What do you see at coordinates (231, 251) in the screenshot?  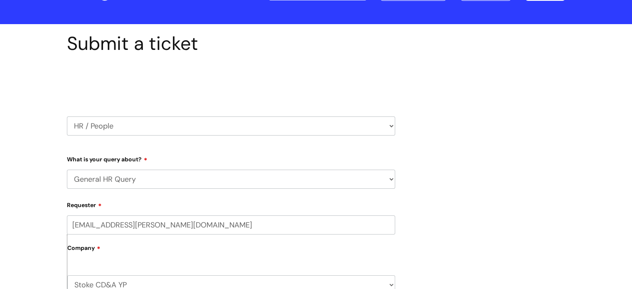 I see `label: Company` at bounding box center [231, 251].